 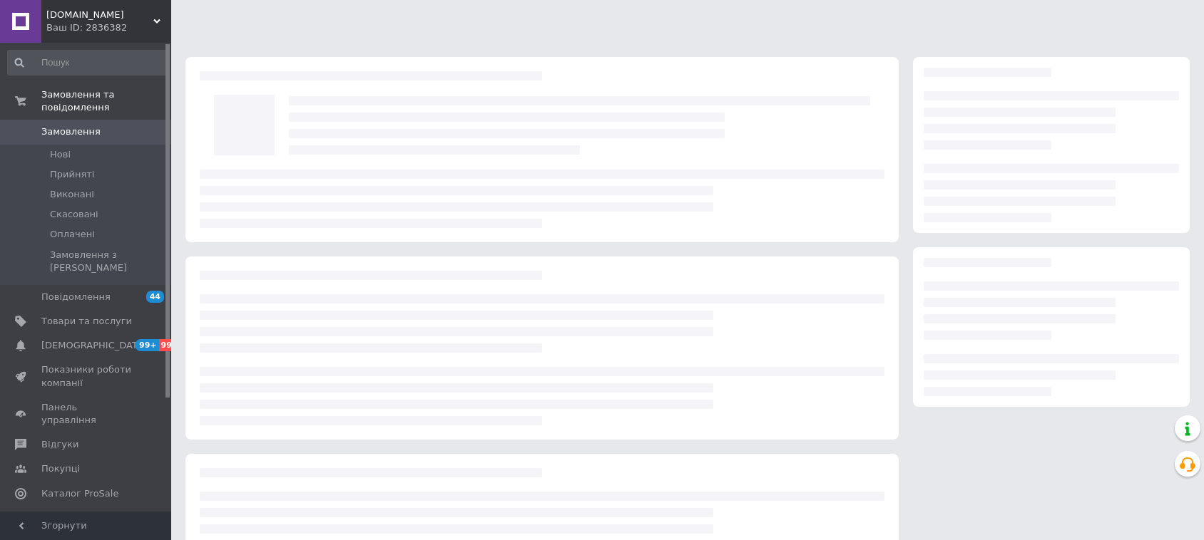 I want to click on input: Пошук, so click(x=87, y=63).